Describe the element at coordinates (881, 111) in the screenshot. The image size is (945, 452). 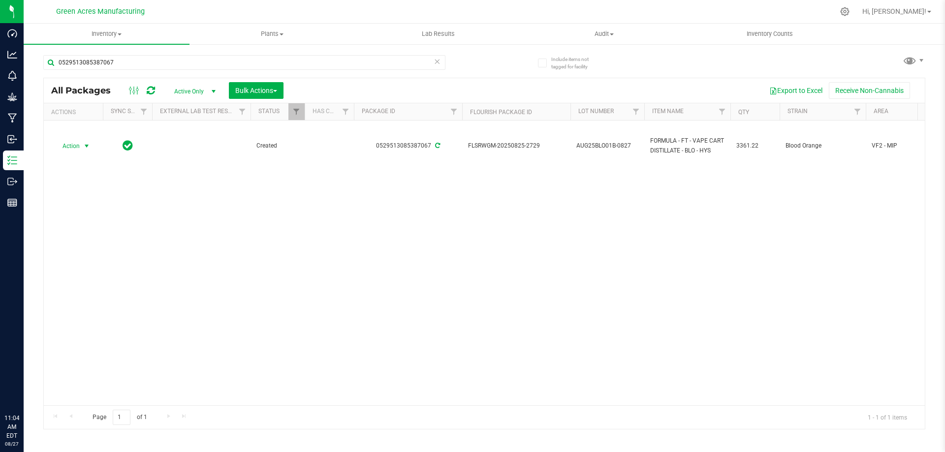
I see `a: Area` at that location.